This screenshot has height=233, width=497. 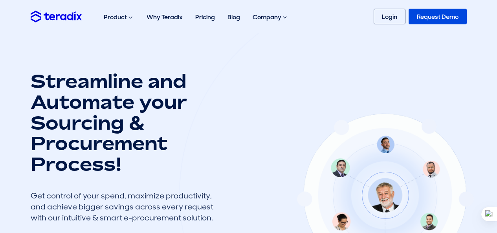 I want to click on a: Why Teradix, so click(x=165, y=17).